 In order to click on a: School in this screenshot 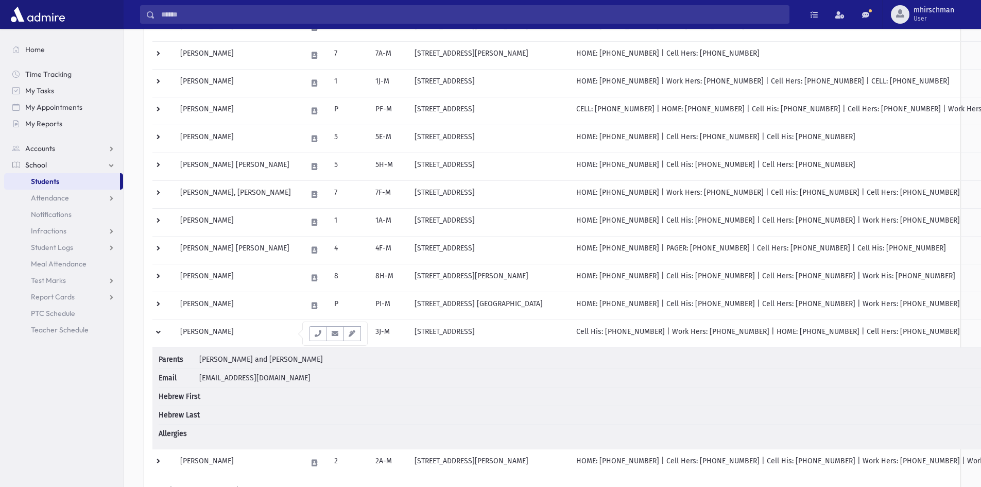, I will do `click(63, 165)`.